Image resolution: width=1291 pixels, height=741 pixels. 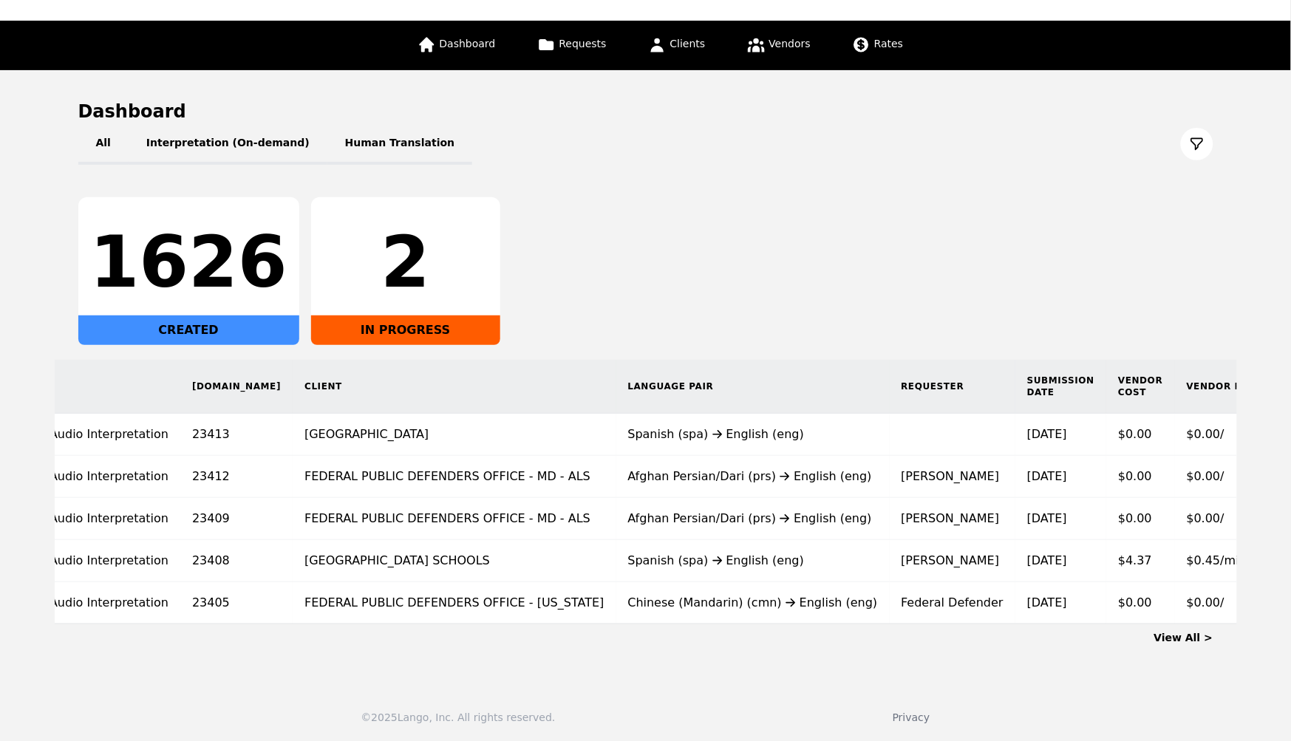 What do you see at coordinates (877, 45) in the screenshot?
I see `a: Rates` at bounding box center [877, 45].